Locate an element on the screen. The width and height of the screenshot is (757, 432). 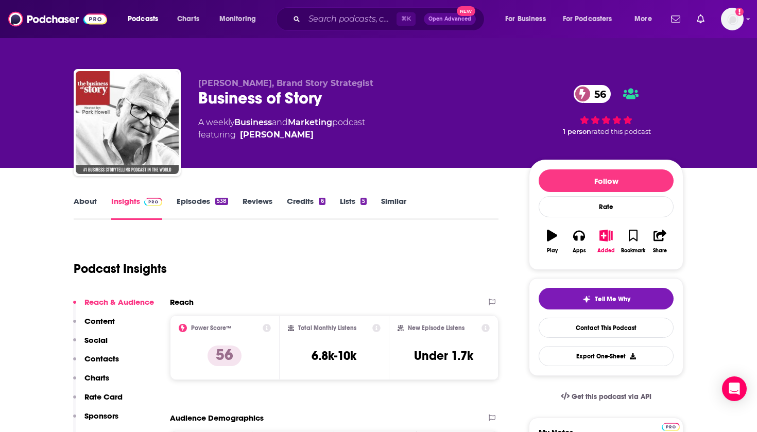
span: Open Advanced is located at coordinates (450, 19).